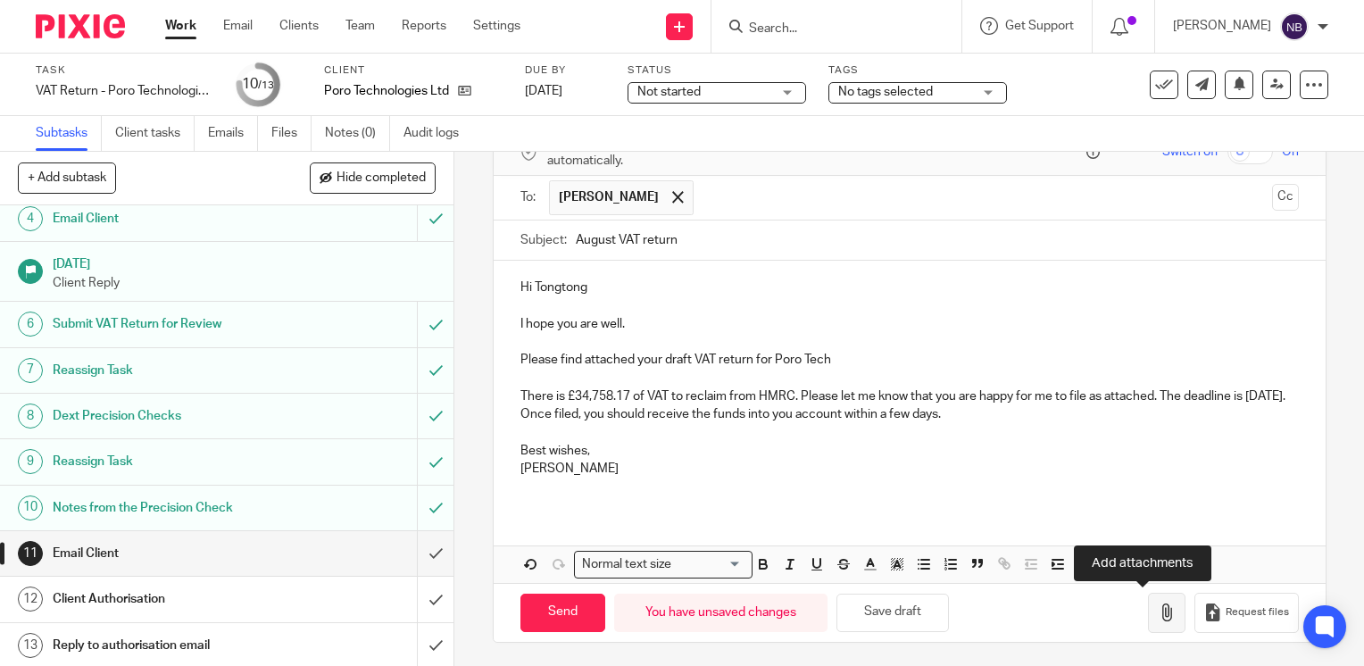 This screenshot has height=666, width=1364. I want to click on h1: Dext Precision Checks, so click(168, 416).